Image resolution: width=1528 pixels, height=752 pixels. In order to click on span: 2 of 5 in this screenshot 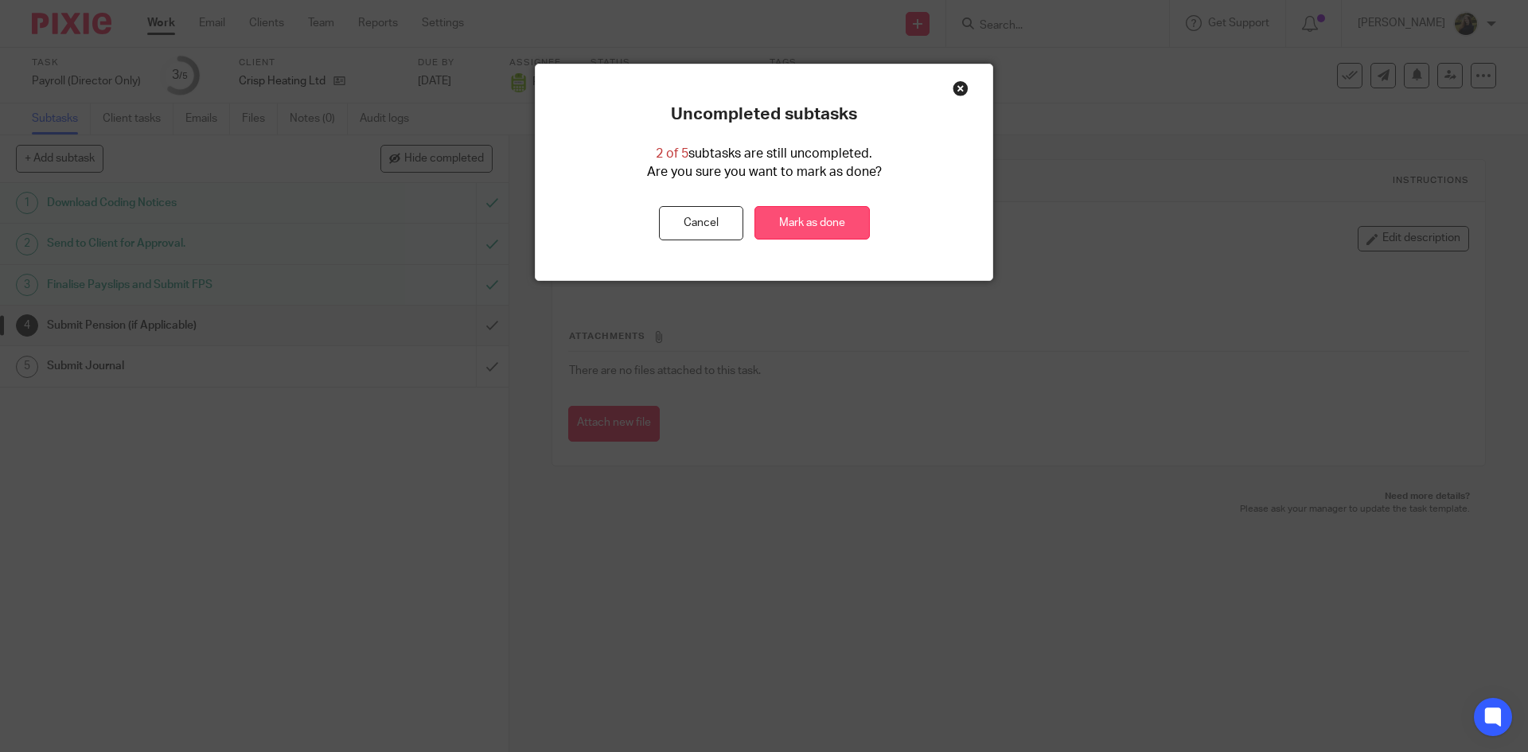, I will do `click(672, 154)`.